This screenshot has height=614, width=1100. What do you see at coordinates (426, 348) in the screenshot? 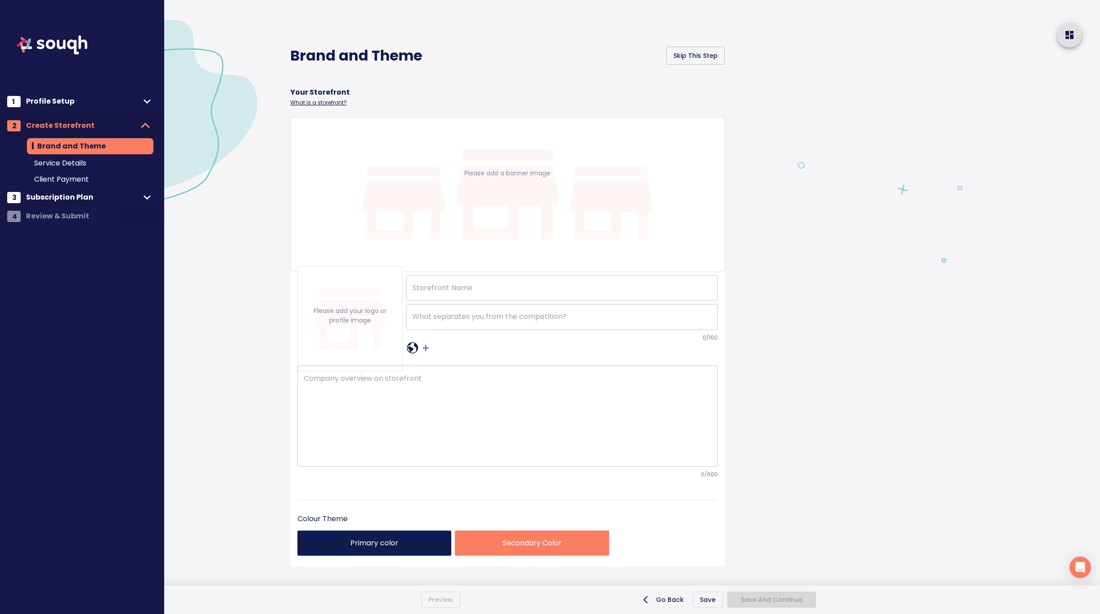
I see `span: crop picture` at bounding box center [426, 348].